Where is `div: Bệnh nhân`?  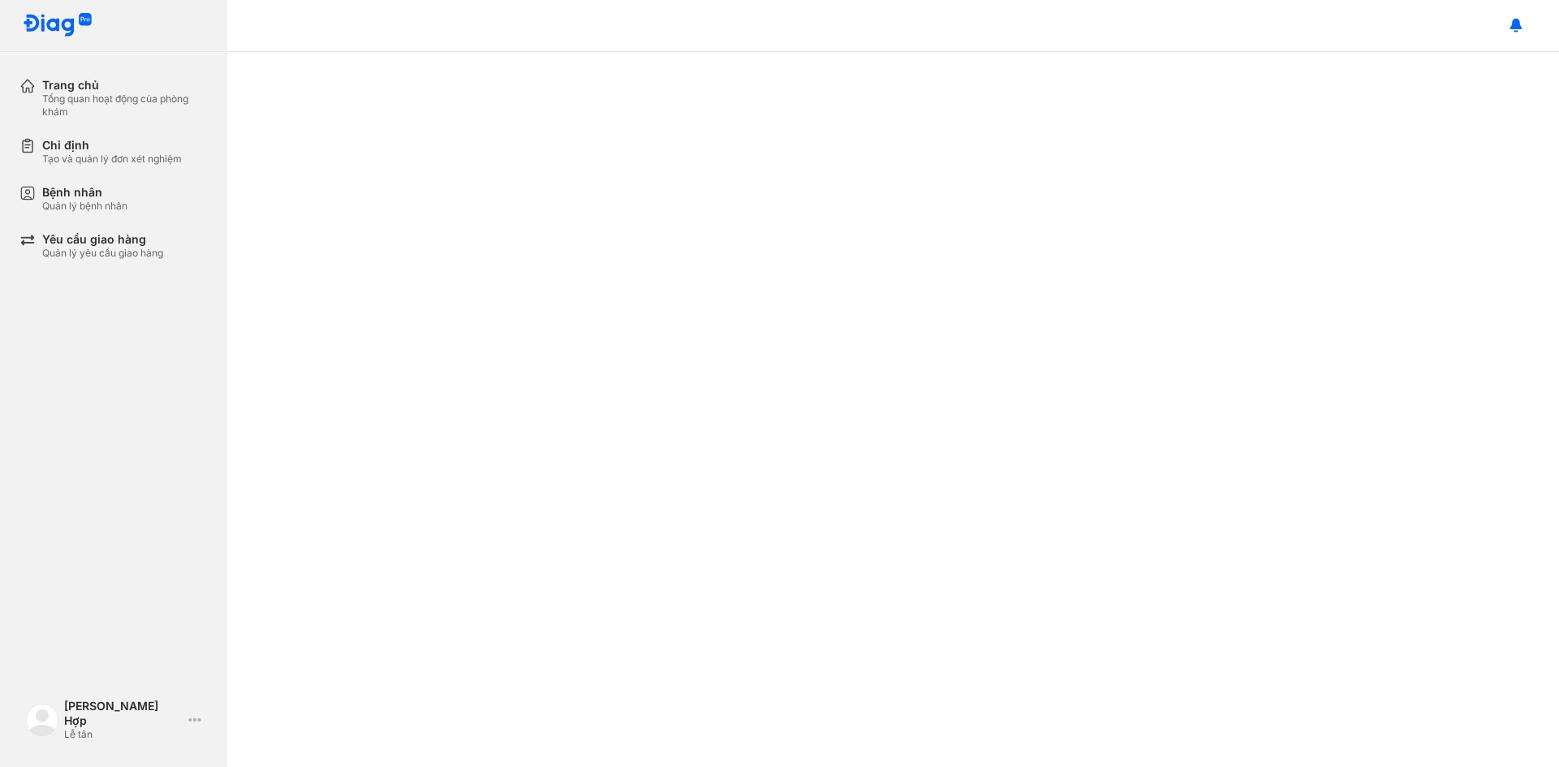
div: Bệnh nhân is located at coordinates (84, 192).